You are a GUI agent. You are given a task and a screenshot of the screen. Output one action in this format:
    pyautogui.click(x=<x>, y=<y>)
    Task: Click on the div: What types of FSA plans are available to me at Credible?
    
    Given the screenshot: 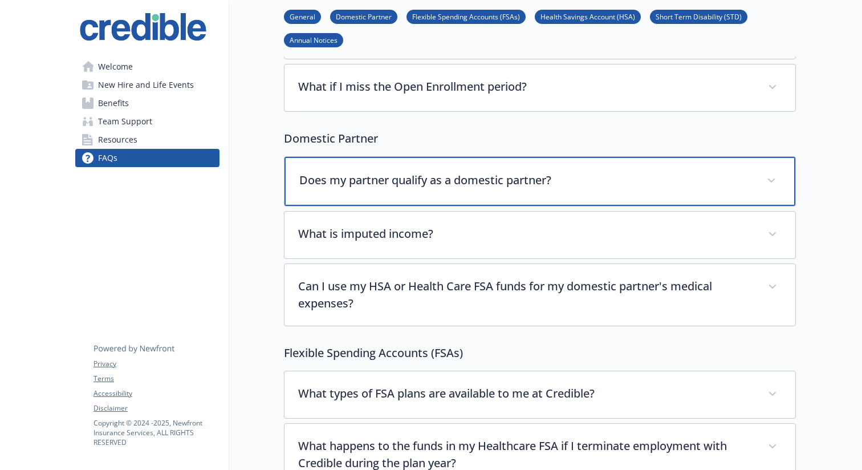 What is the action you would take?
    pyautogui.click(x=540, y=394)
    